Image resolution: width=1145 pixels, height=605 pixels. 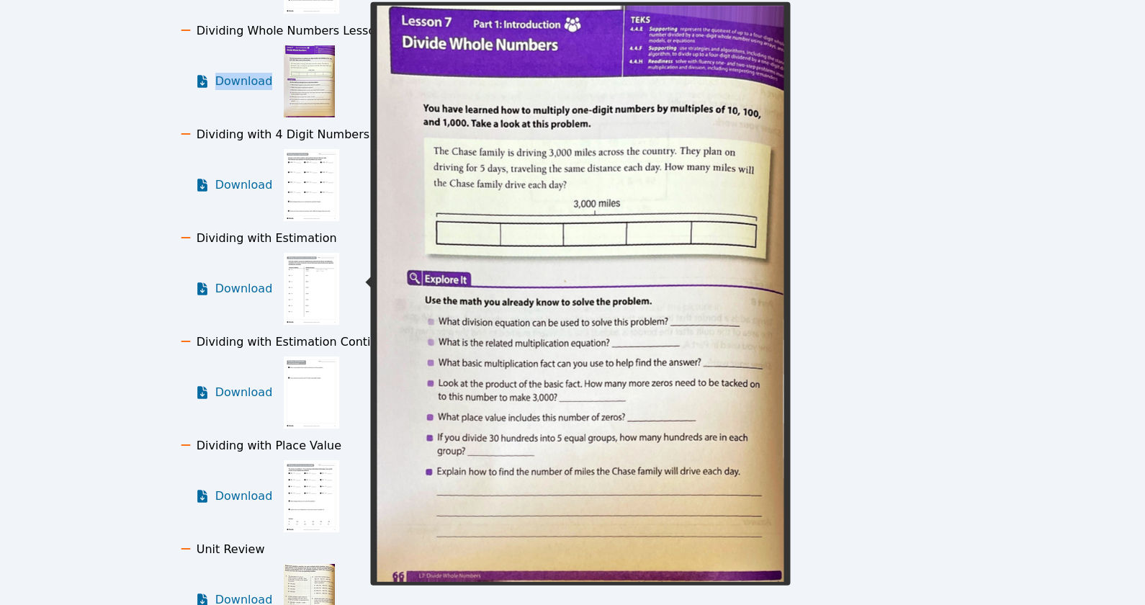 What do you see at coordinates (266, 238) in the screenshot?
I see `span: Dividing with Estimation` at bounding box center [266, 238].